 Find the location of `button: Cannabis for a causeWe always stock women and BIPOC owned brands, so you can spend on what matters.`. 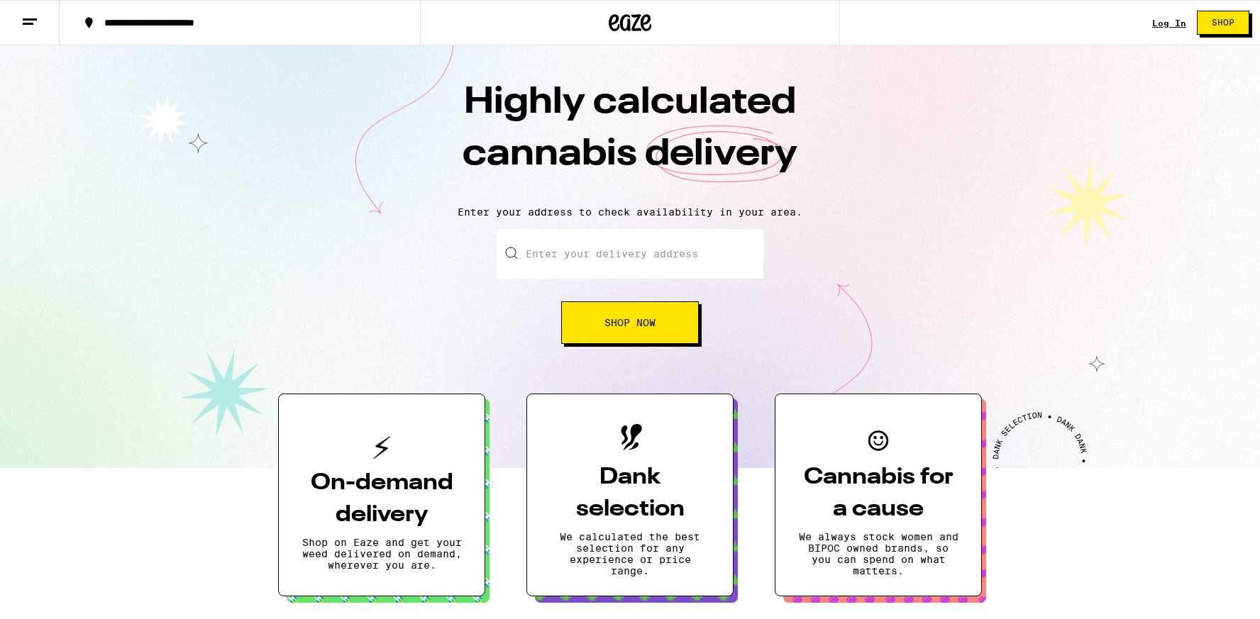

button: Cannabis for a causeWe always stock women and BIPOC owned brands, so you can spend on what matters. is located at coordinates (878, 495).